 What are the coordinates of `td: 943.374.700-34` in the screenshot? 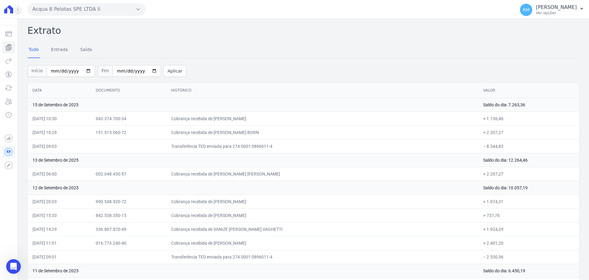 It's located at (128, 118).